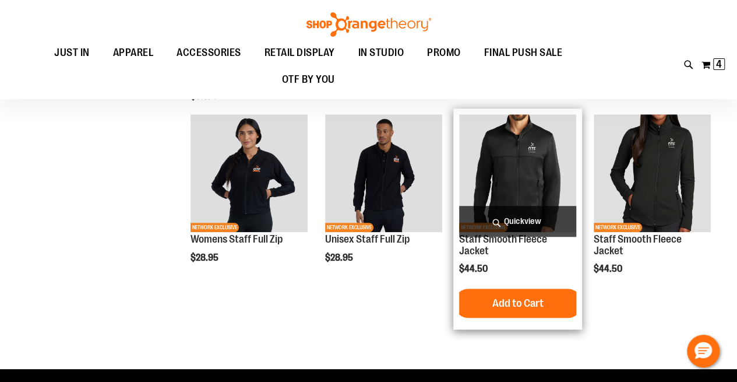  I want to click on a: ACCESSORIES, so click(209, 53).